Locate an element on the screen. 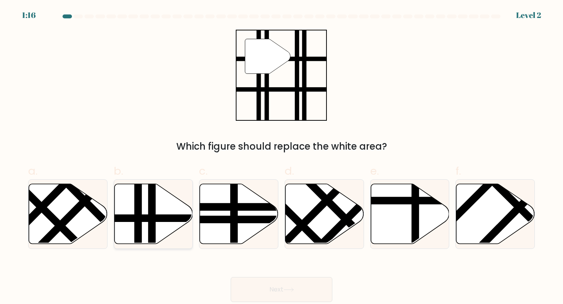 This screenshot has height=304, width=563. span: c. is located at coordinates (203, 171).